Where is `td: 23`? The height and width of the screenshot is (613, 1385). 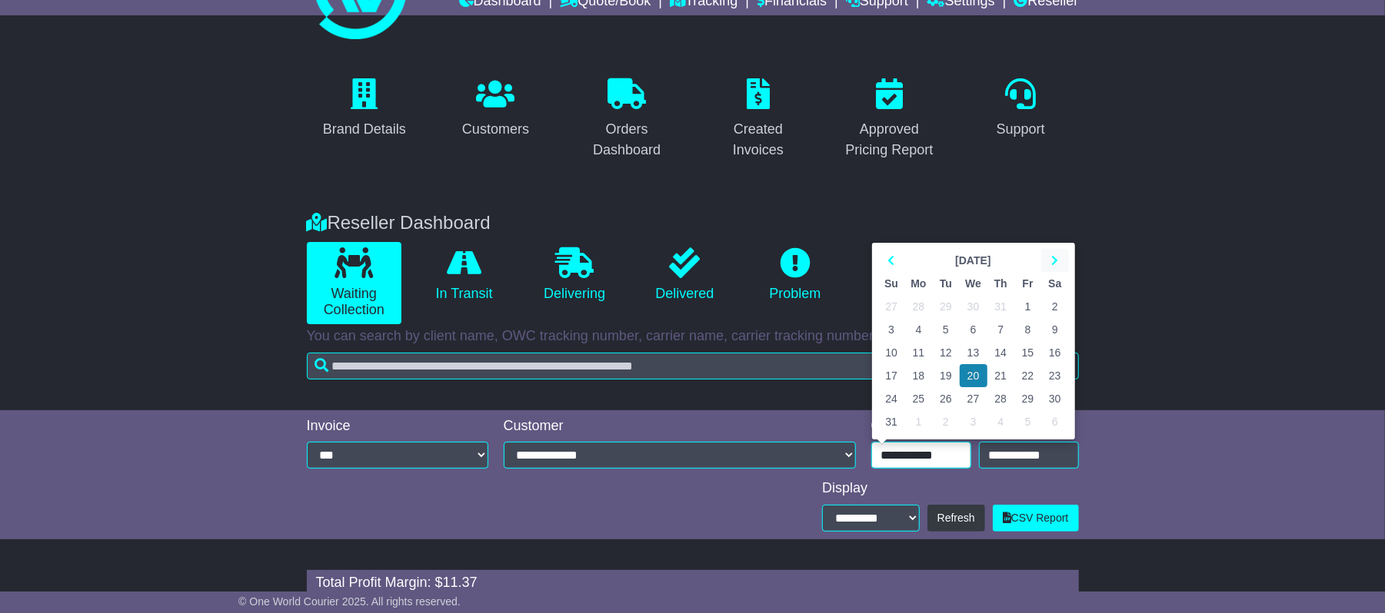
td: 23 is located at coordinates (1054, 376).